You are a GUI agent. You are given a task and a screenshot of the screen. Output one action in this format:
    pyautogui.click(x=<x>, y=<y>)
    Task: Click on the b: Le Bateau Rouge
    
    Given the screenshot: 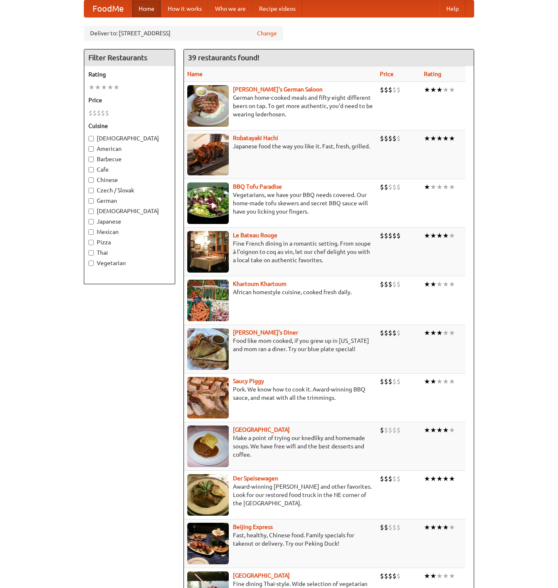 What is the action you would take?
    pyautogui.click(x=255, y=235)
    